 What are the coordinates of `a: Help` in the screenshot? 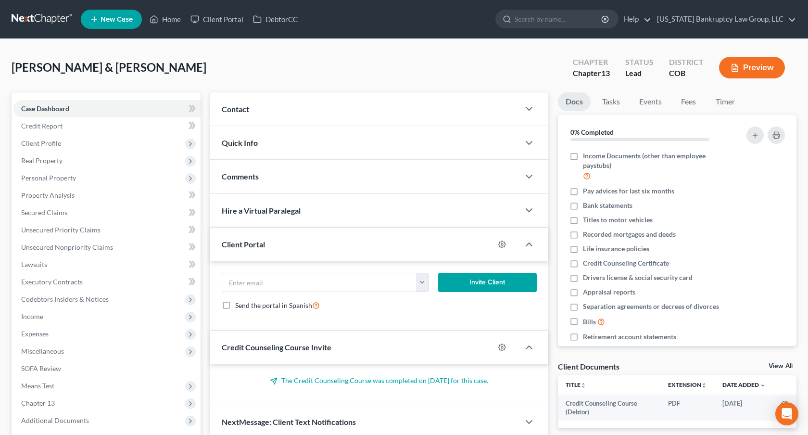 It's located at (635, 19).